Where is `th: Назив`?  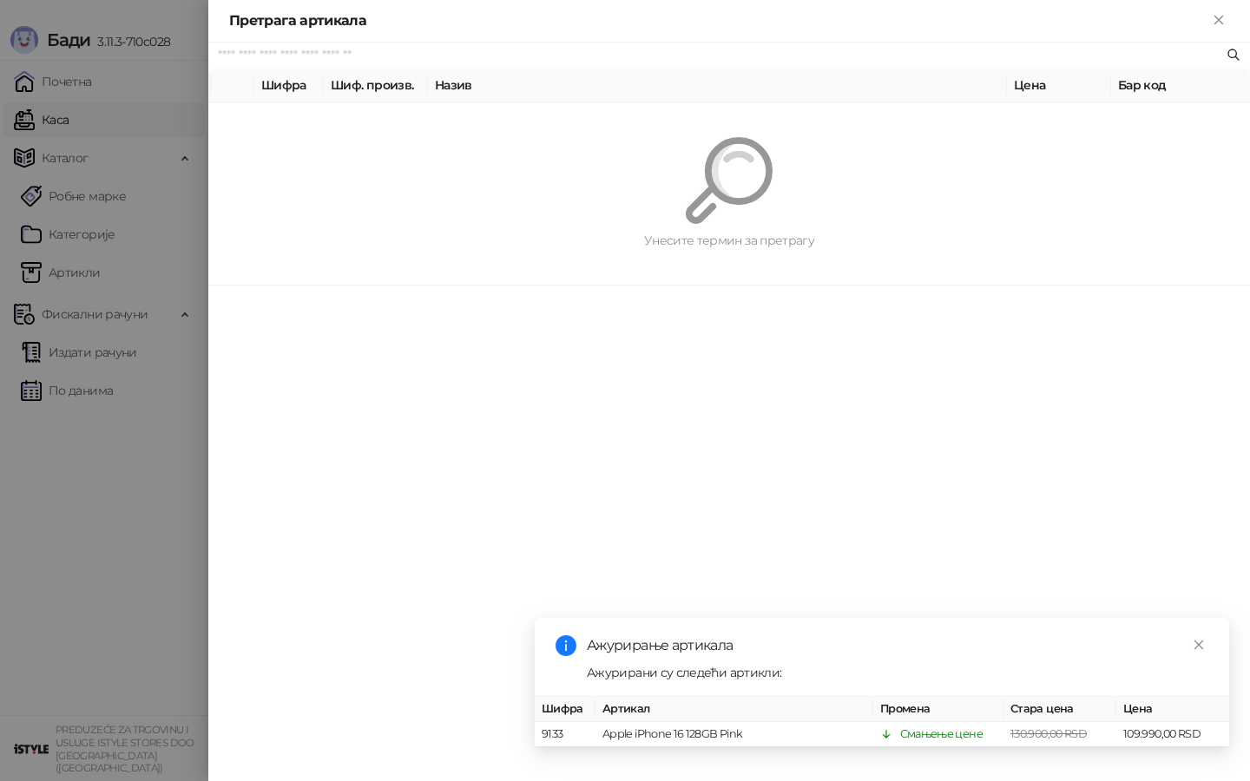
th: Назив is located at coordinates (717, 85).